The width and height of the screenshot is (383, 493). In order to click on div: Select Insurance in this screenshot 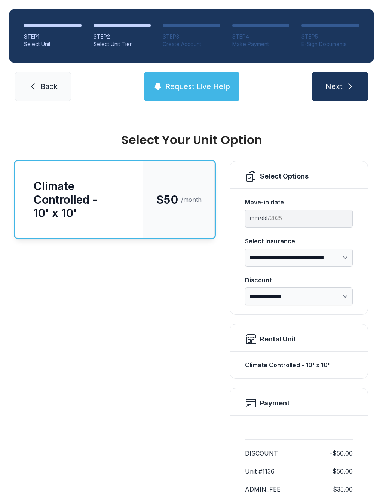, I will do `click(299, 241)`.